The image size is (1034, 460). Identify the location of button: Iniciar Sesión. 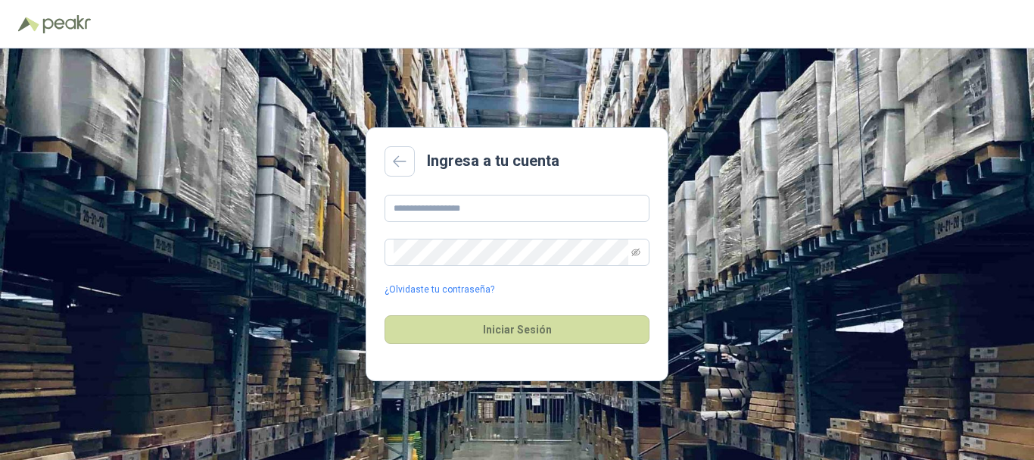
(517, 329).